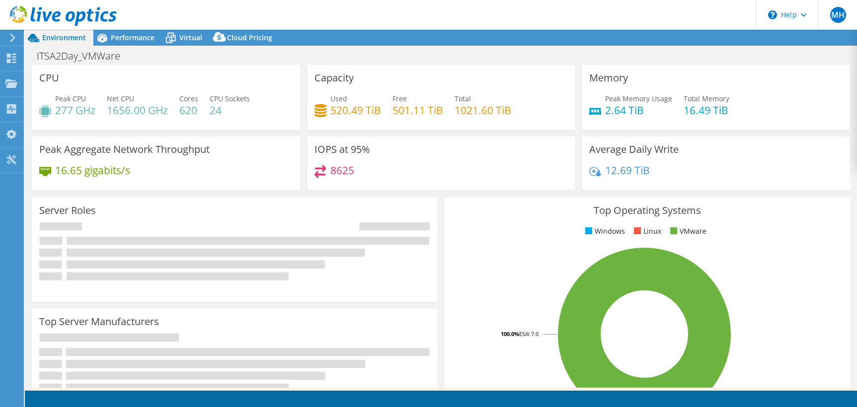 The height and width of the screenshot is (407, 857). I want to click on span: Peak Memory Usage, so click(638, 98).